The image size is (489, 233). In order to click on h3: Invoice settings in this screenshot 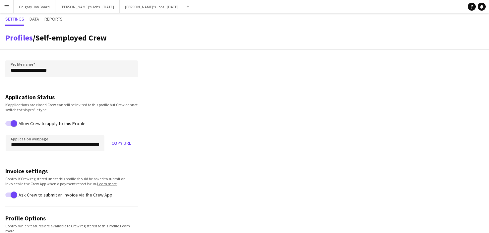, I will do `click(72, 171)`.